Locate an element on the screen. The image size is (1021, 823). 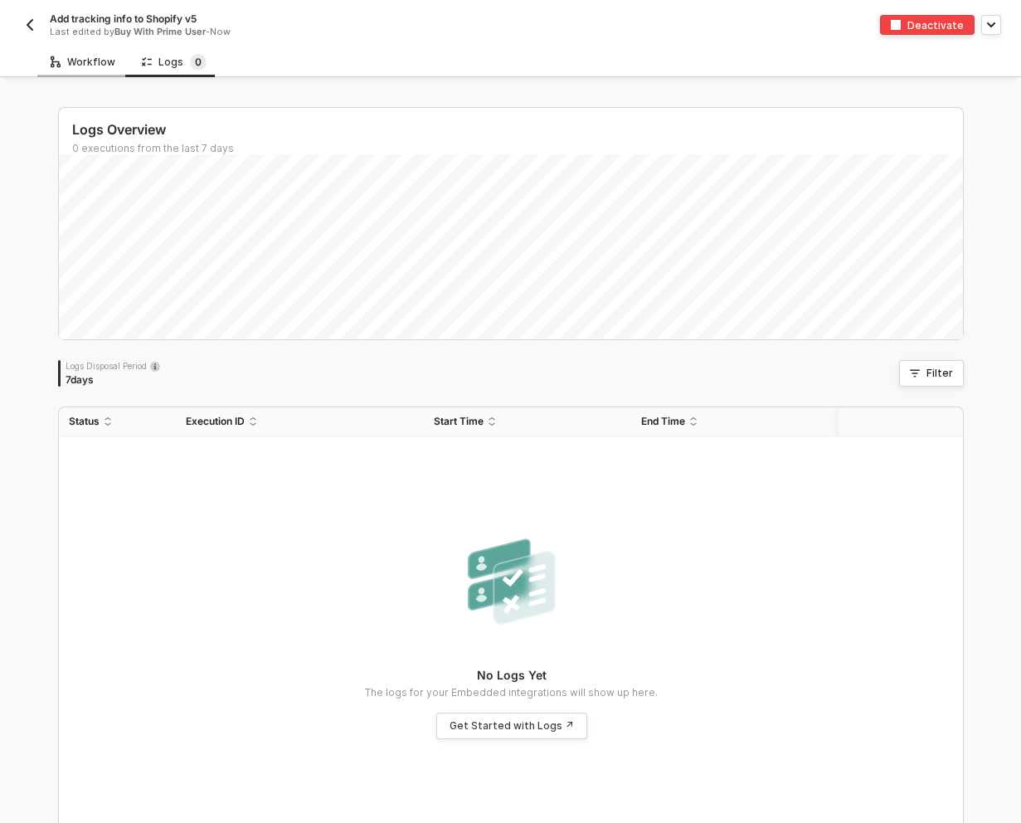
button: Filter is located at coordinates (931, 373).